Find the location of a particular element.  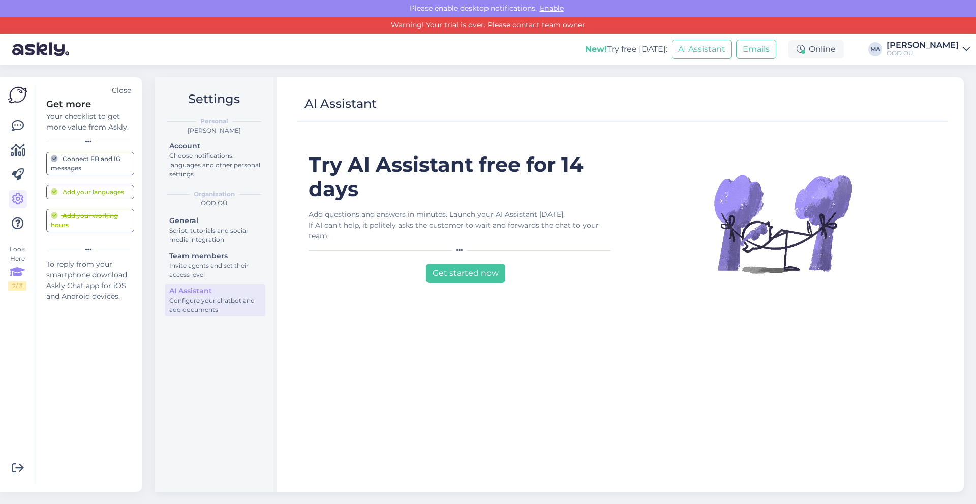

div: Add your languages is located at coordinates (87, 192).